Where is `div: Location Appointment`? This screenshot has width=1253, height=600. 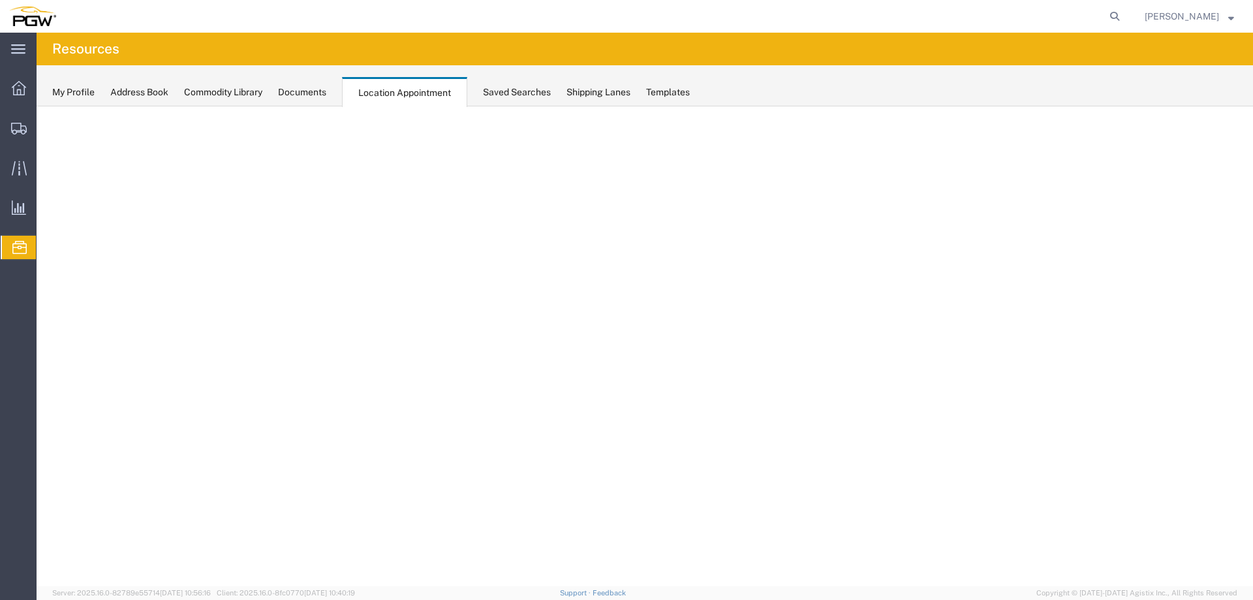
div: Location Appointment is located at coordinates (405, 92).